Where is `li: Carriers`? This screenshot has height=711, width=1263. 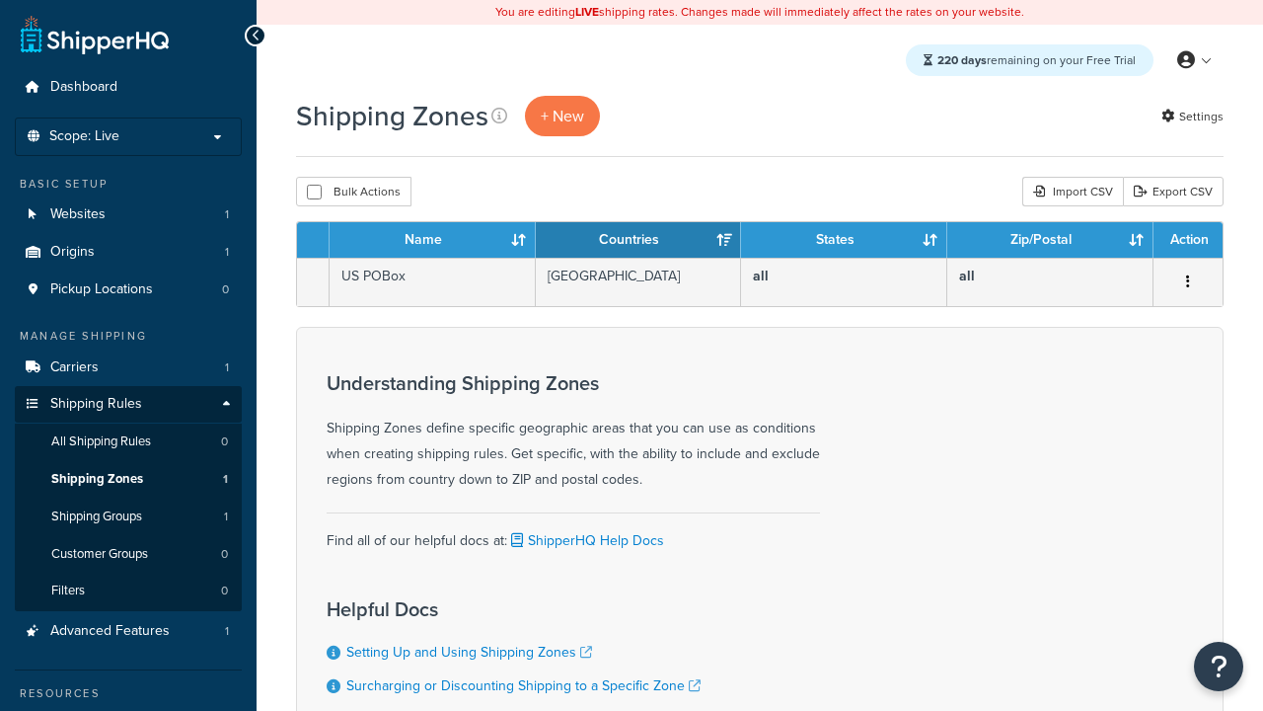
li: Carriers is located at coordinates (128, 367).